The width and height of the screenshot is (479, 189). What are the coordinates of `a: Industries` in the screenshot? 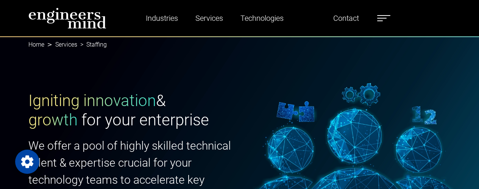 It's located at (162, 18).